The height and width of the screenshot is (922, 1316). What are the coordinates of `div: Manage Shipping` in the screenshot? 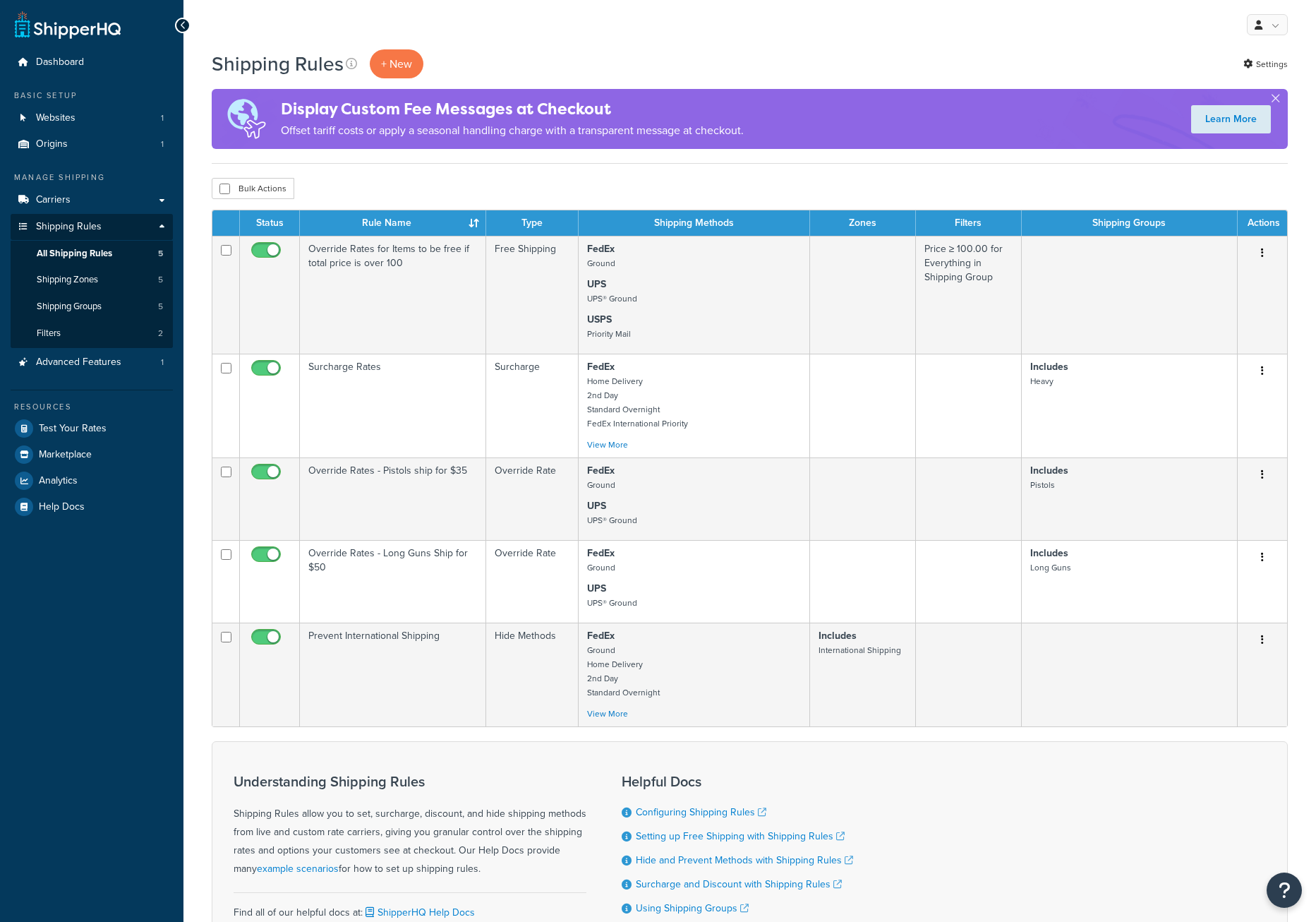 It's located at (92, 177).